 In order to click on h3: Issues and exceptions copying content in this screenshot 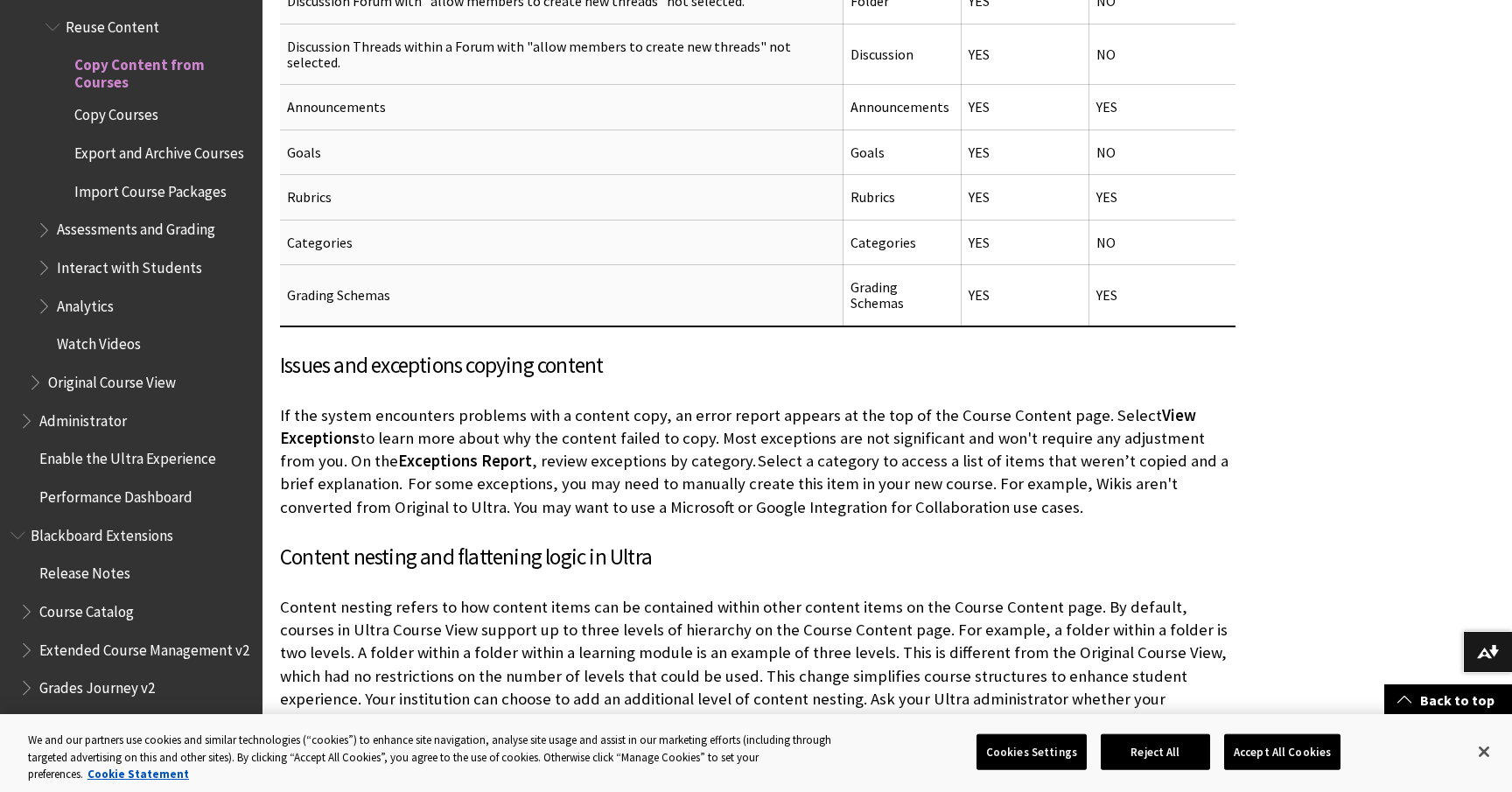, I will do `click(758, 366)`.